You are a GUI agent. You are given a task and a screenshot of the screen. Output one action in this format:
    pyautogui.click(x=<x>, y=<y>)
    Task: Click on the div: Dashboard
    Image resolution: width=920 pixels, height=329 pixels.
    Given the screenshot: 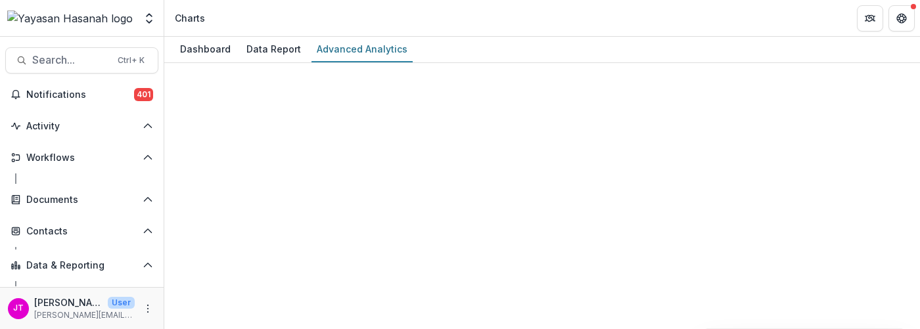 What is the action you would take?
    pyautogui.click(x=205, y=49)
    